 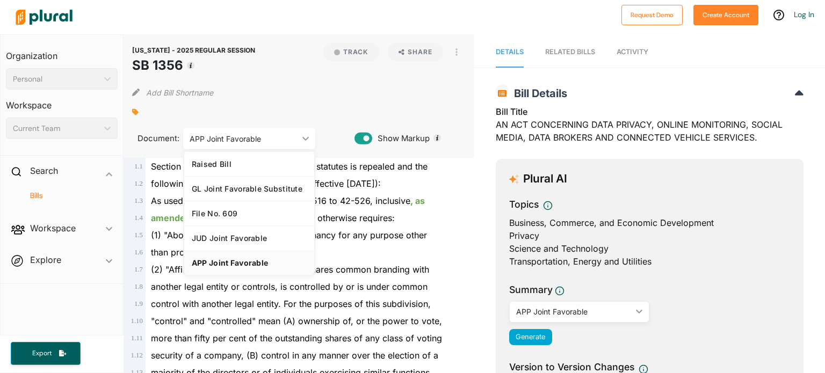 I want to click on div: Privacy, so click(x=650, y=236).